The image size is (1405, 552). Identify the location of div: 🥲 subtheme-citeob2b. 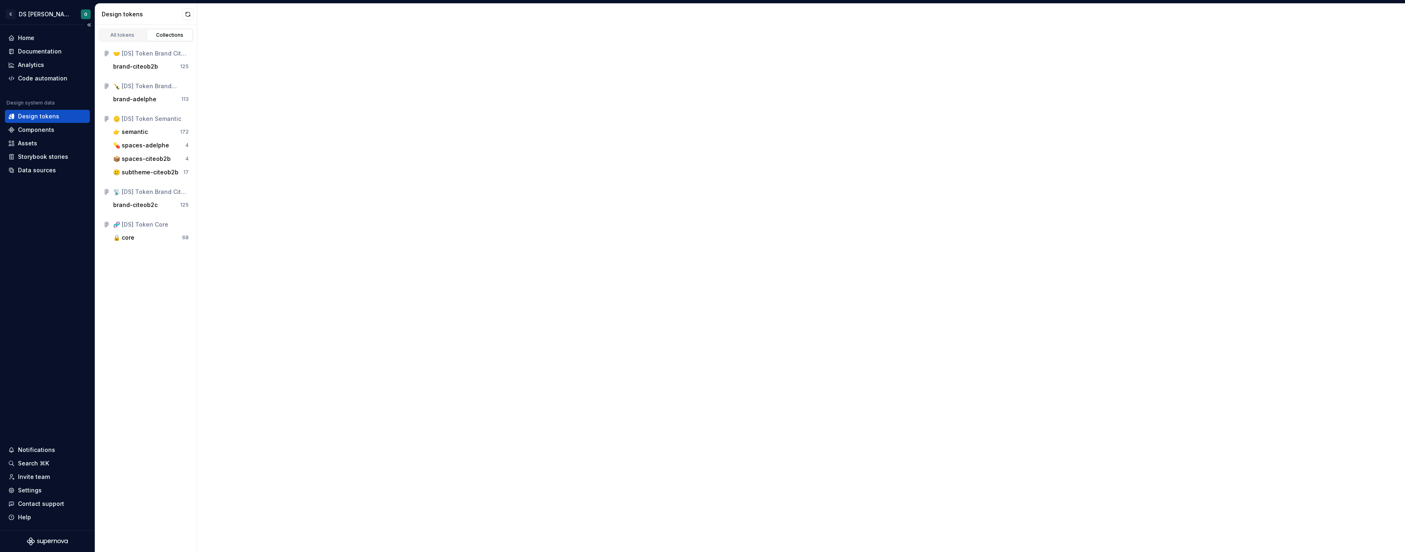
(146, 172).